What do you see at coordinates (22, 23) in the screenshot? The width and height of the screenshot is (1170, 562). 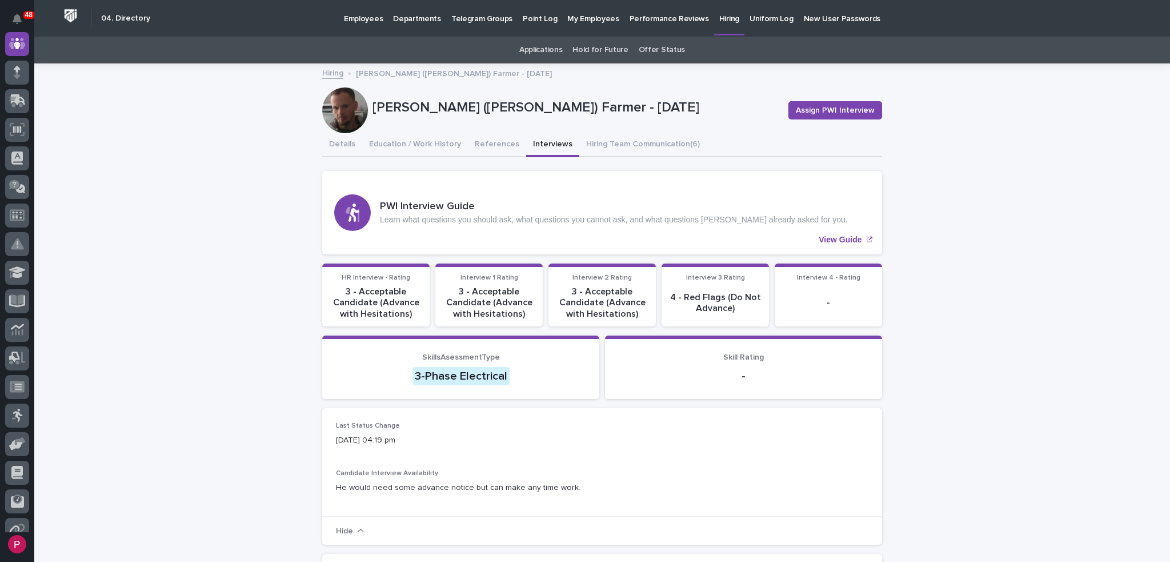 I see `div: Notifications48` at bounding box center [22, 23].